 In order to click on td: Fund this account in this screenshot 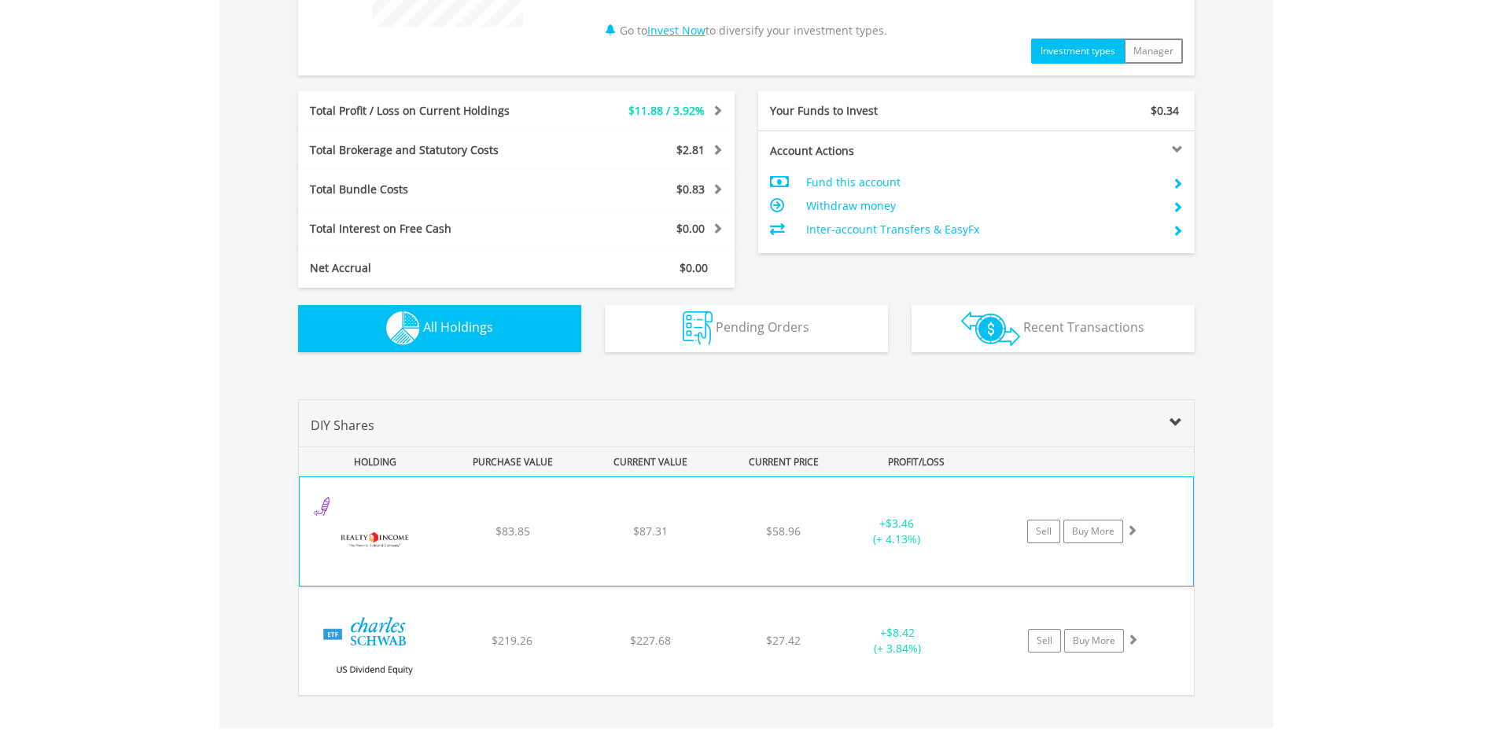, I will do `click(982, 182)`.